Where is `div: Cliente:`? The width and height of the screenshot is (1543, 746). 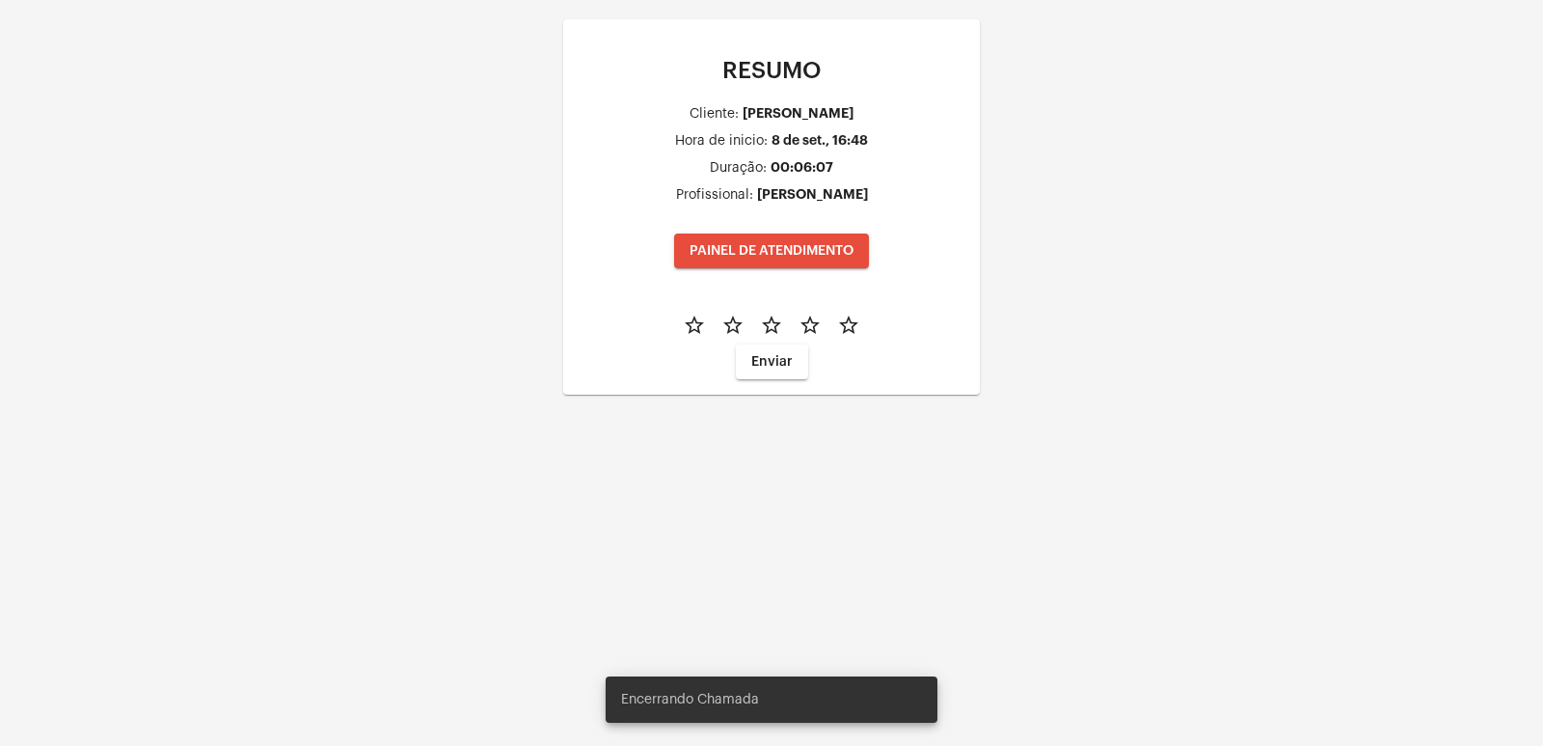 div: Cliente: is located at coordinates (714, 114).